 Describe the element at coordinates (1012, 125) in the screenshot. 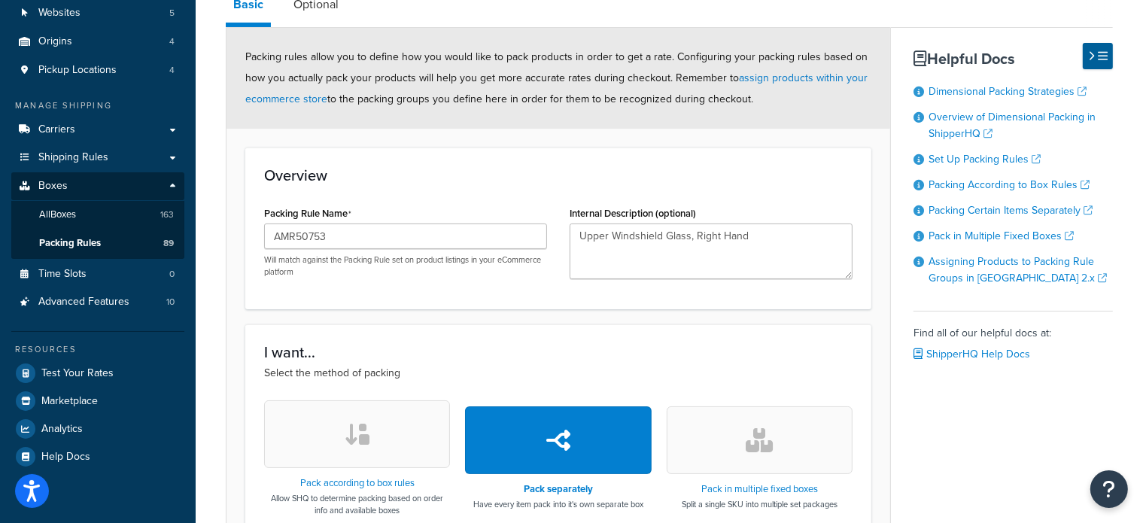

I see `a: Overview of Dimensional Packing in ShipperHQ` at that location.